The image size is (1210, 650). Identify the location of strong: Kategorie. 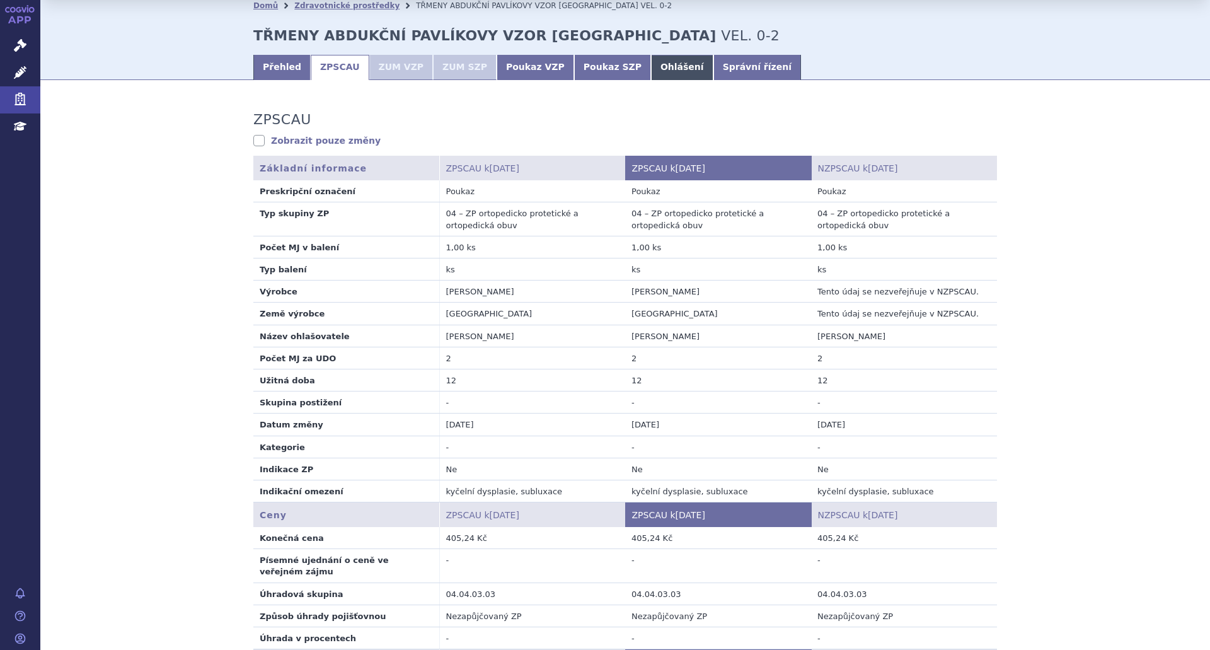
(282, 447).